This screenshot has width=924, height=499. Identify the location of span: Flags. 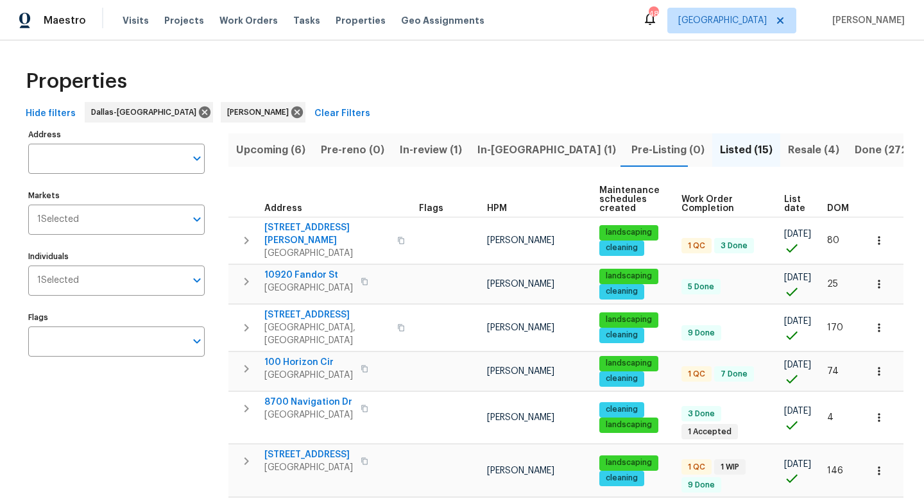
(431, 209).